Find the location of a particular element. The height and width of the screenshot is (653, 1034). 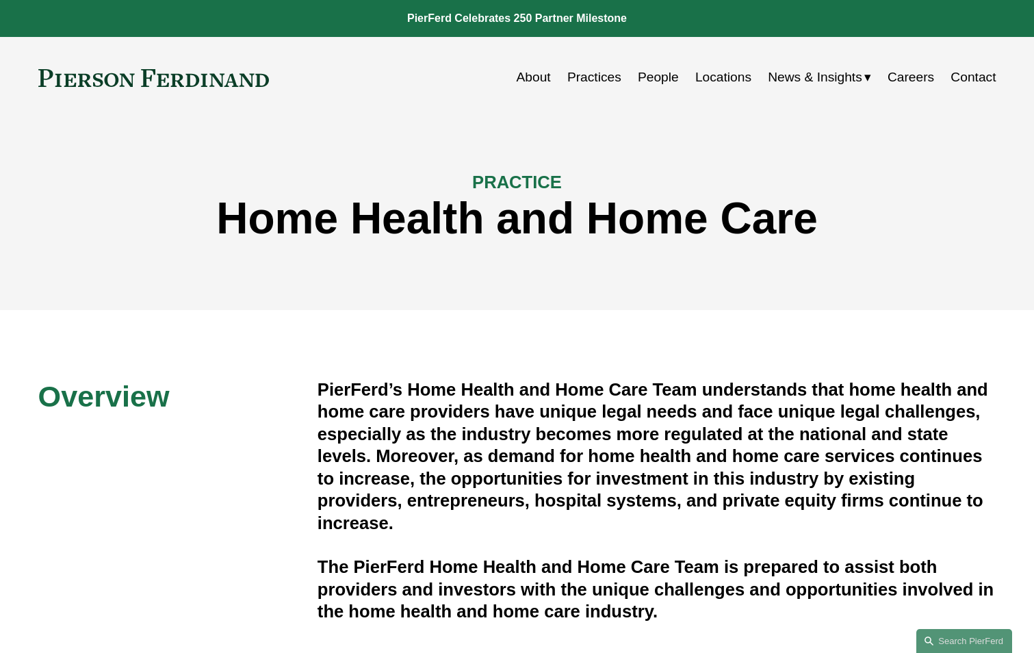

h4: PierFerd’s Home Health and Home Care Team understands that home health and home care providers ha... is located at coordinates (657, 456).